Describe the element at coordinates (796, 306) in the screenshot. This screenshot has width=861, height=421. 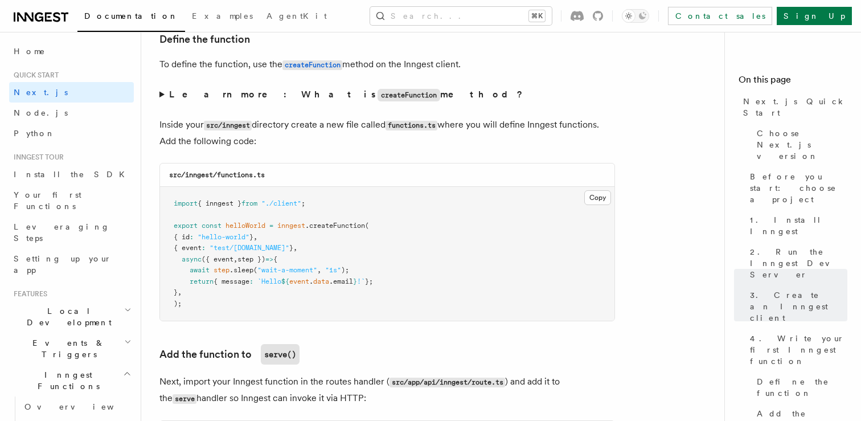
I see `a: 3. Create an Inngest client` at that location.